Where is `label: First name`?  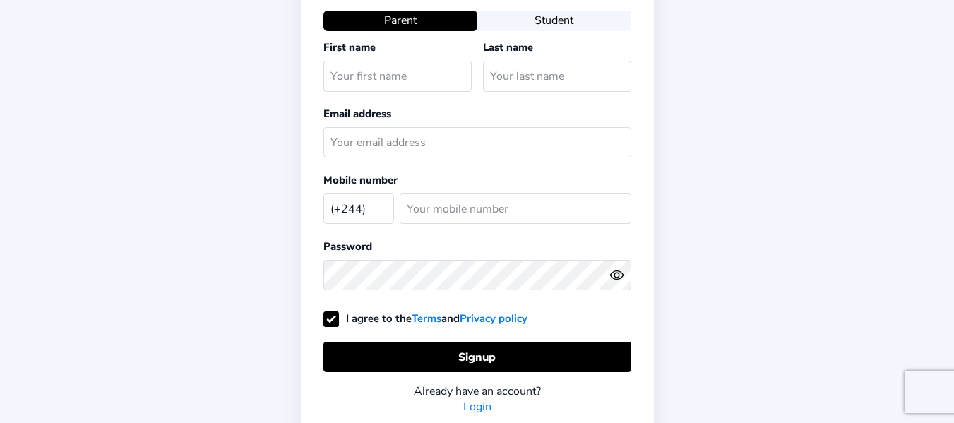 label: First name is located at coordinates (349, 47).